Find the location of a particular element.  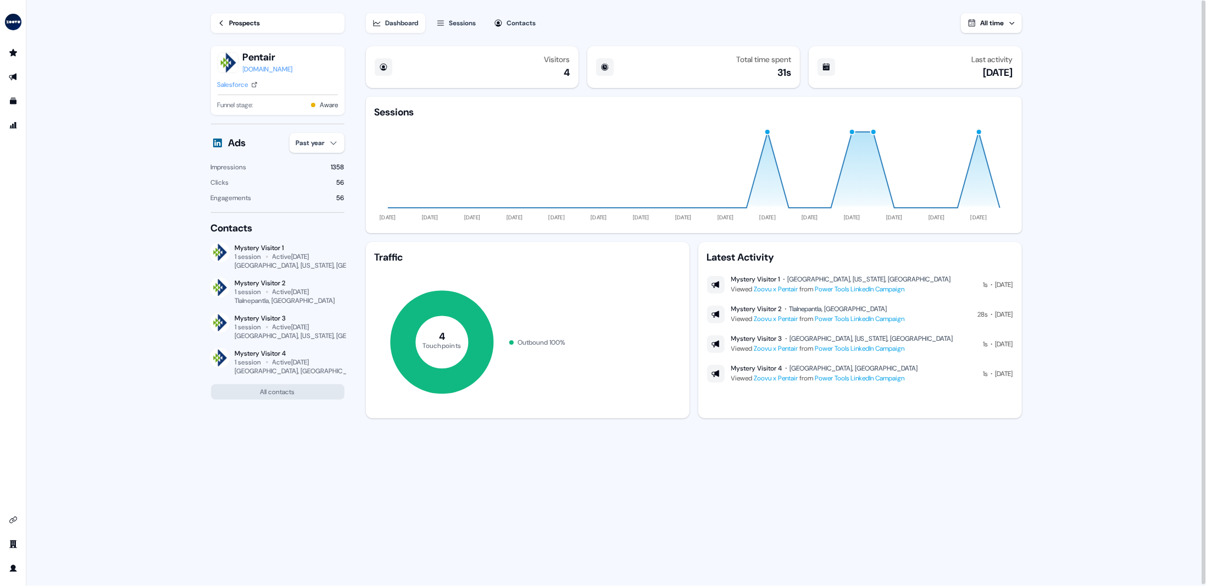

div: 28s is located at coordinates (983, 314).